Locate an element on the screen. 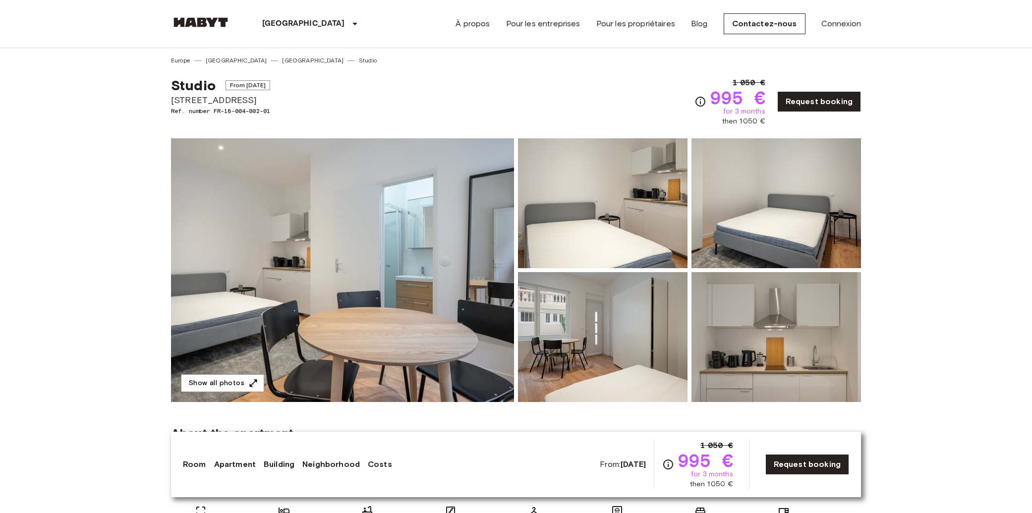 The width and height of the screenshot is (1032, 513). a: Pour les propriétaires is located at coordinates (635, 24).